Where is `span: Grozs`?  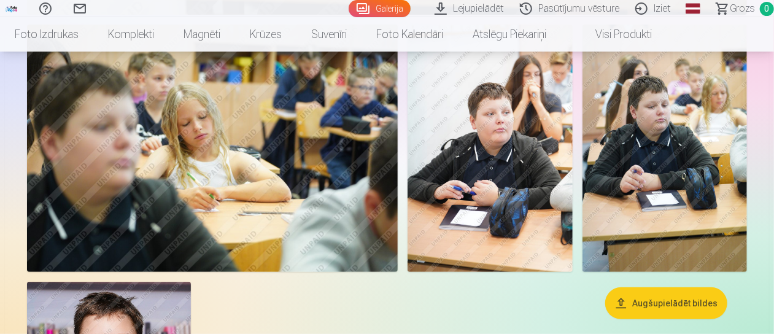
span: Grozs is located at coordinates (742, 9).